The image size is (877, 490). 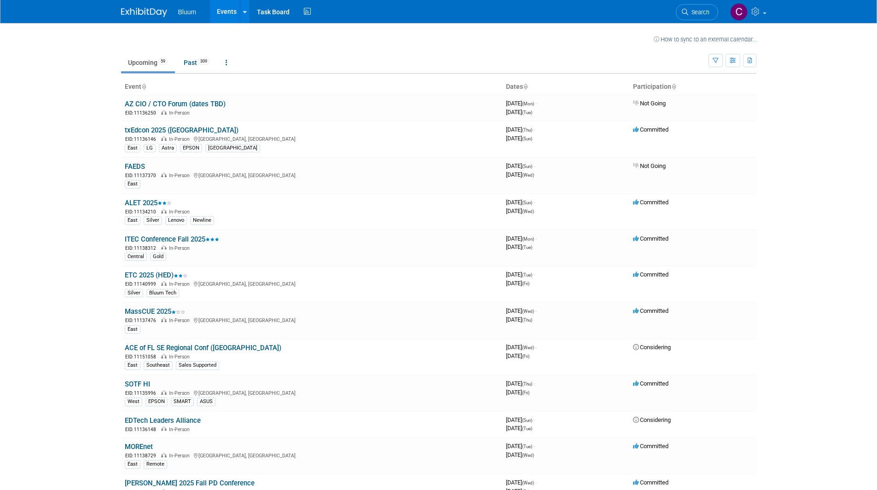 I want to click on div: Sales Supported, so click(x=197, y=365).